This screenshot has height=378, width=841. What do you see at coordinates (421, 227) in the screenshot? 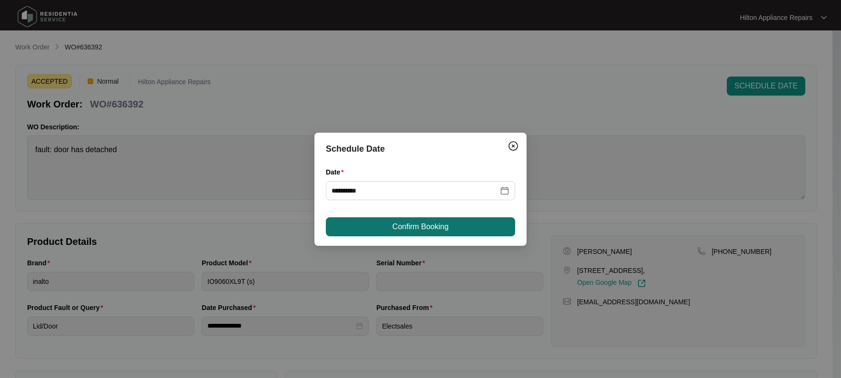
I see `span: Confirm Booking` at bounding box center [421, 227].